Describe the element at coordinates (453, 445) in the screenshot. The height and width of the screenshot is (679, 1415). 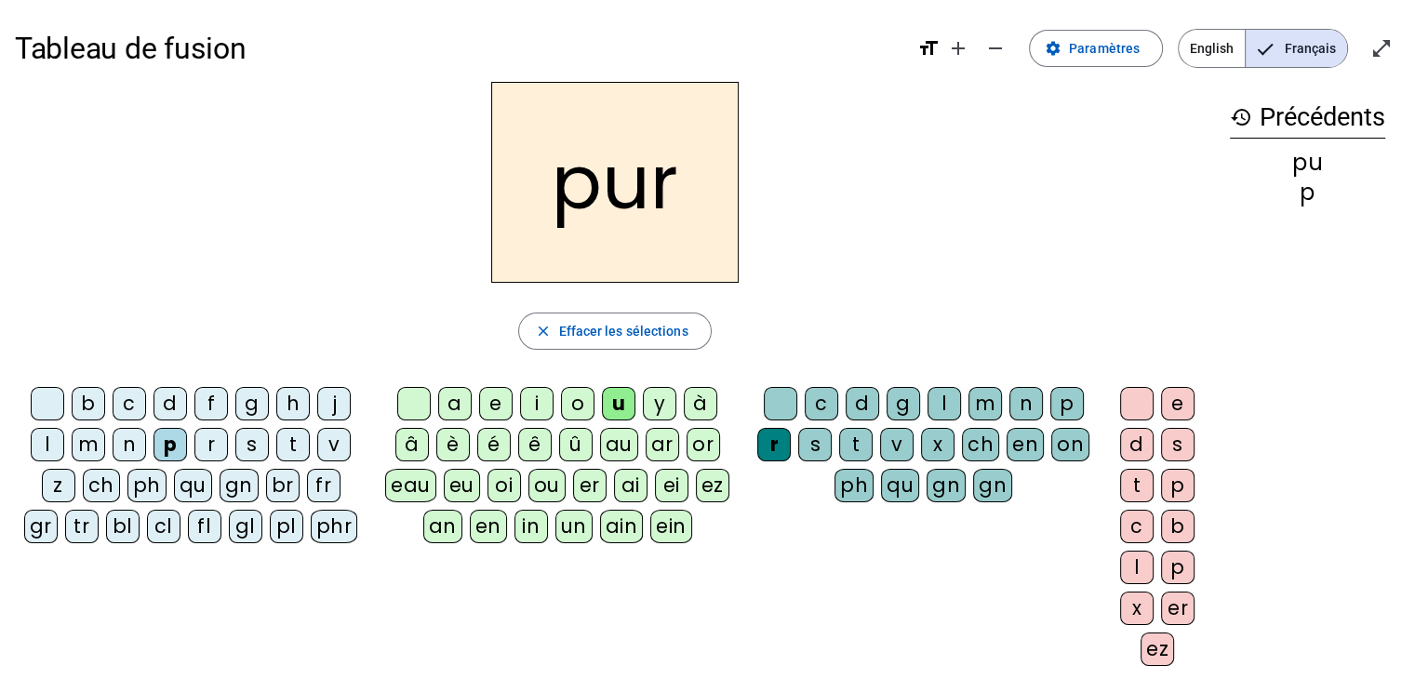
I see `div: è` at that location.